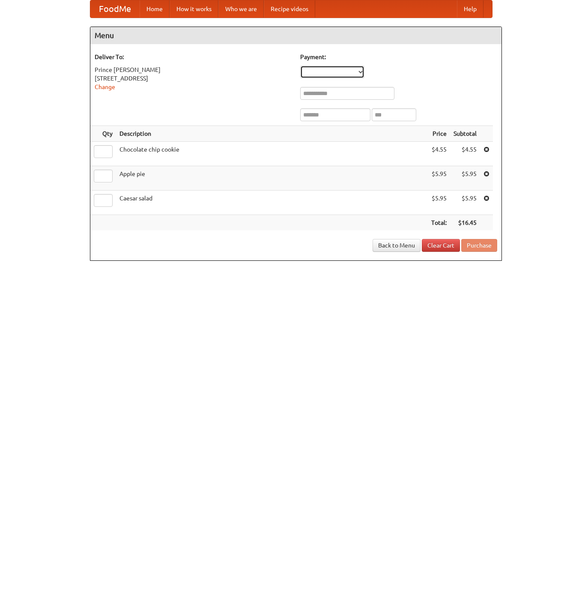  What do you see at coordinates (155, 9) in the screenshot?
I see `a: Home` at bounding box center [155, 9].